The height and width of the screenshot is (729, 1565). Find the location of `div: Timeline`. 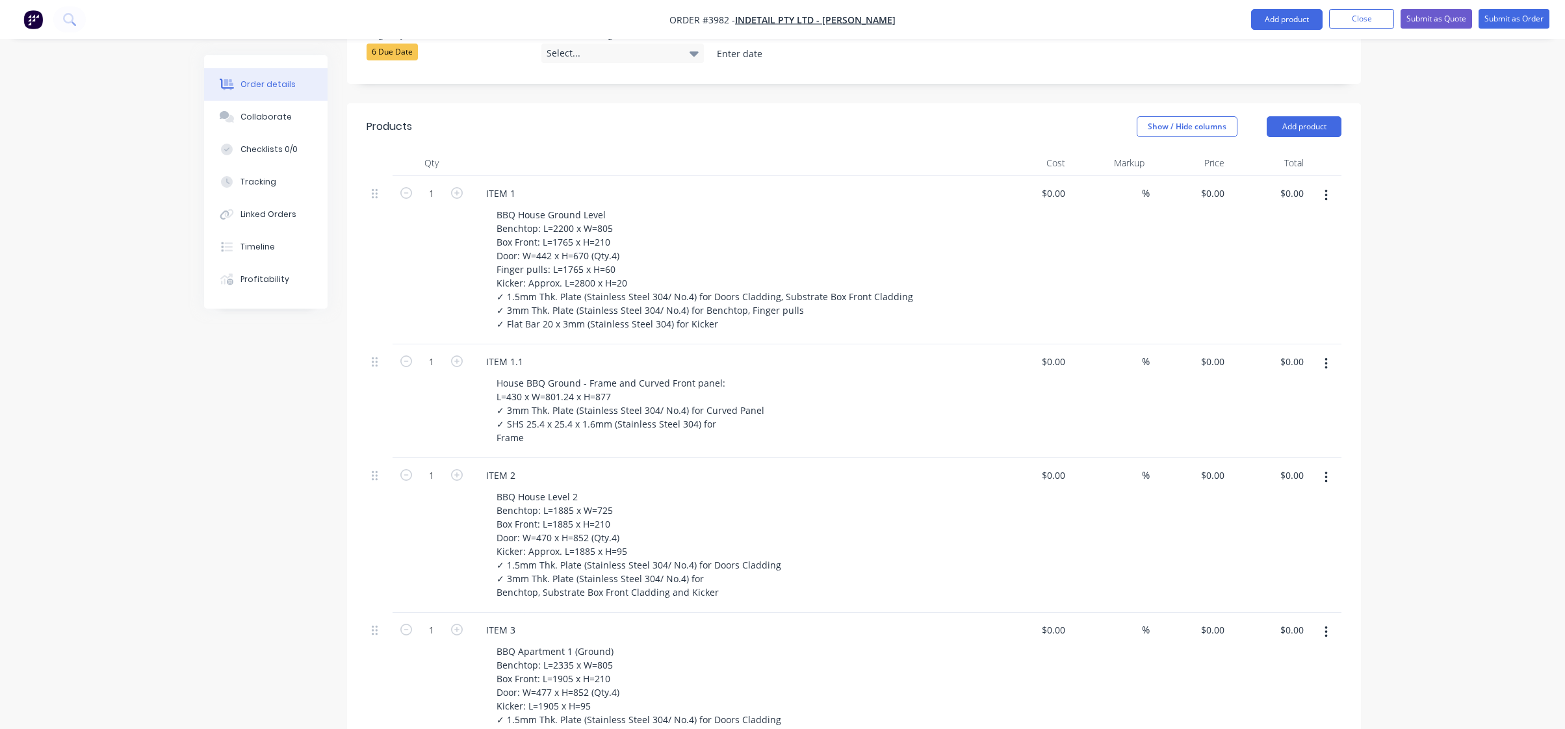

div: Timeline is located at coordinates (257, 247).